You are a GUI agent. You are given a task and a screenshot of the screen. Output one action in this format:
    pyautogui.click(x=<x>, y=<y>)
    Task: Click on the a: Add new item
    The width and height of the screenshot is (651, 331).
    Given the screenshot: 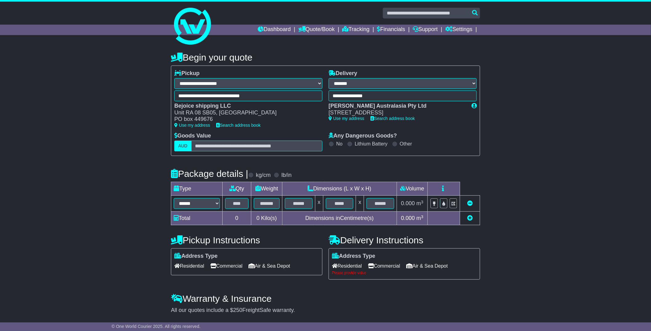 What is the action you would take?
    pyautogui.click(x=470, y=218)
    